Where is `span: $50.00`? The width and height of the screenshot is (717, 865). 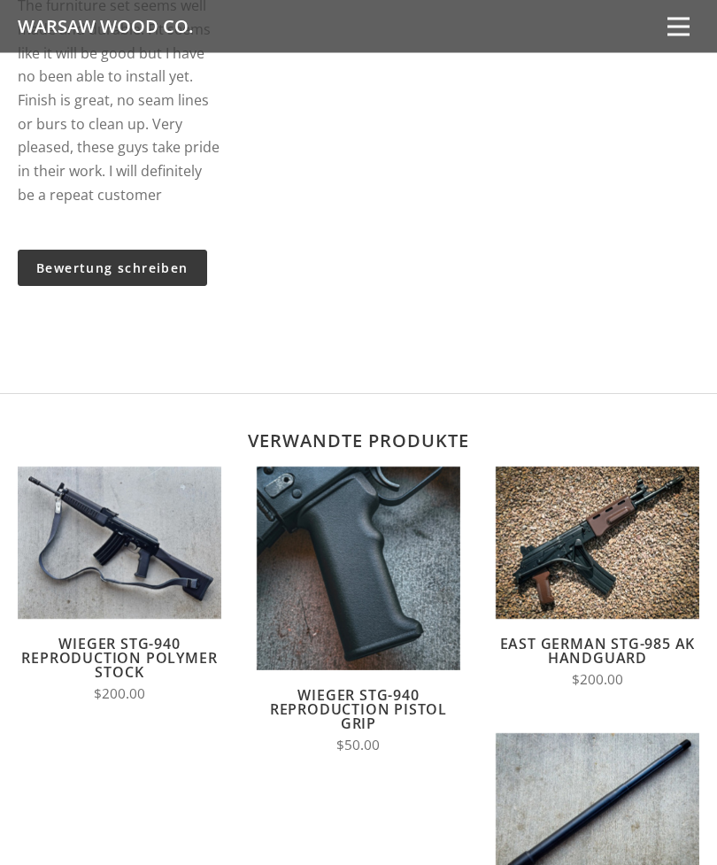
span: $50.00 is located at coordinates (358, 745).